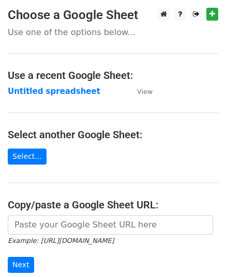  Describe the element at coordinates (139, 91) in the screenshot. I see `a: View` at that location.